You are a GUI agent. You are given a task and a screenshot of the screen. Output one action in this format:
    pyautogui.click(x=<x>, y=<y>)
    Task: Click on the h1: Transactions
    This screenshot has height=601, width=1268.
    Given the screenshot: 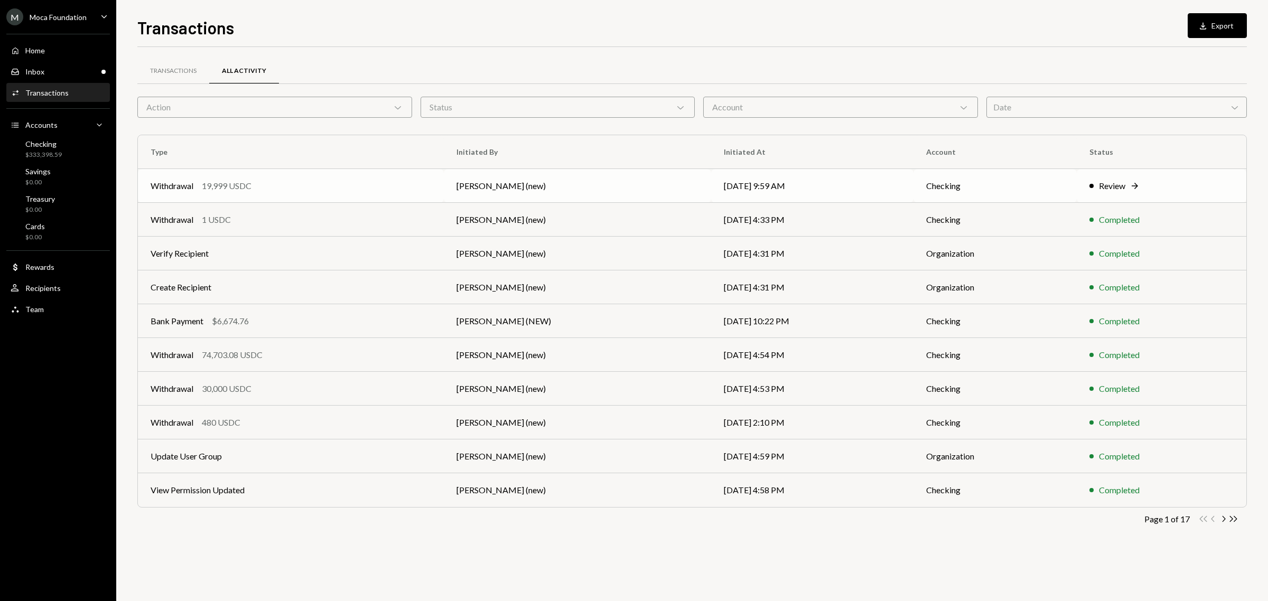 What is the action you would take?
    pyautogui.click(x=185, y=27)
    